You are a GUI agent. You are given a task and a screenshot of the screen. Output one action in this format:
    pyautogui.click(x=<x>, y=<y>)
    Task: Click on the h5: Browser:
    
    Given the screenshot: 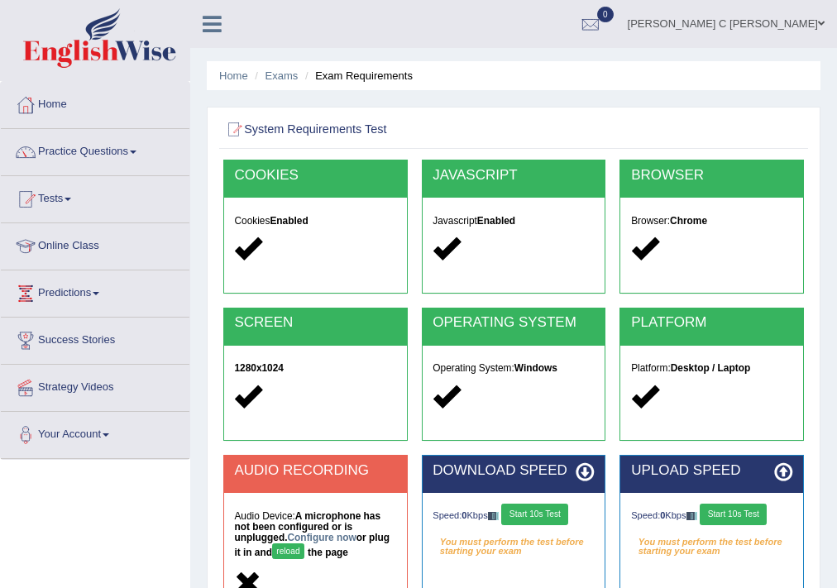 What is the action you would take?
    pyautogui.click(x=711, y=221)
    